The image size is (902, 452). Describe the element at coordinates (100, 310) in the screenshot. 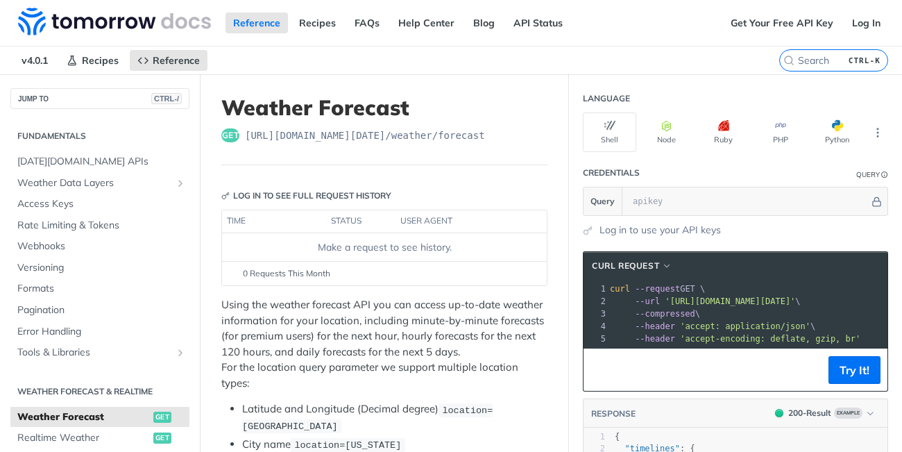

I see `a: Pagination` at that location.